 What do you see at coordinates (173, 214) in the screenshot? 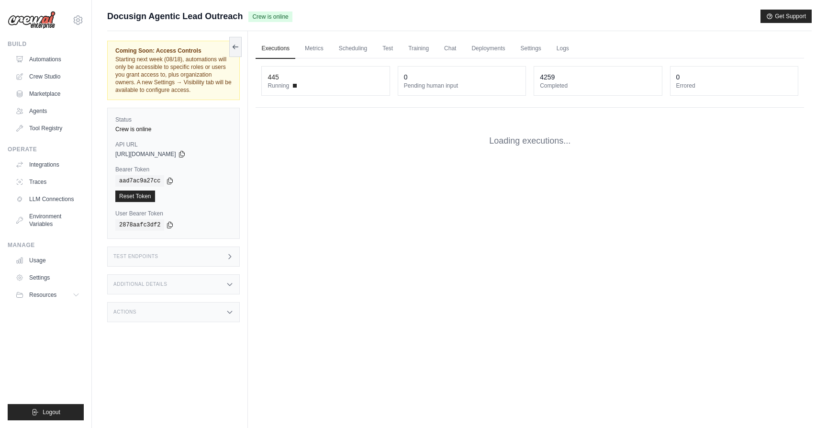
I see `label: User Bearer Token` at bounding box center [173, 214].